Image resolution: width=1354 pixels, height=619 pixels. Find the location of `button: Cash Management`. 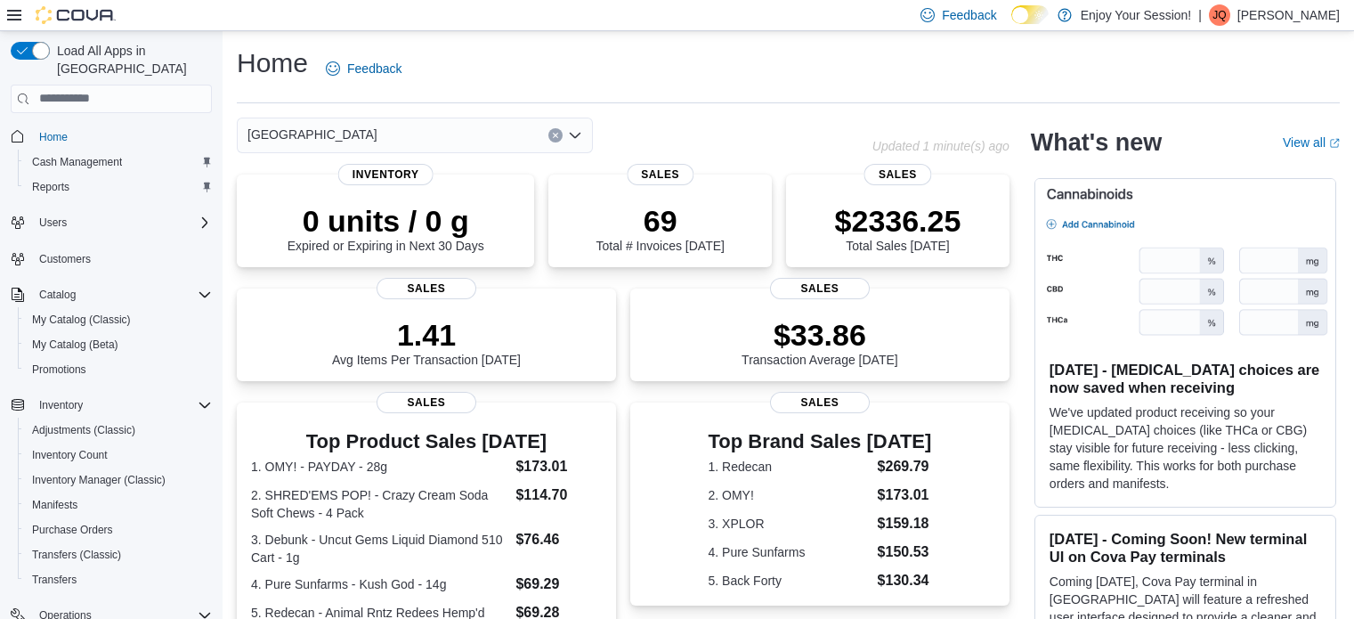

button: Cash Management is located at coordinates (118, 162).